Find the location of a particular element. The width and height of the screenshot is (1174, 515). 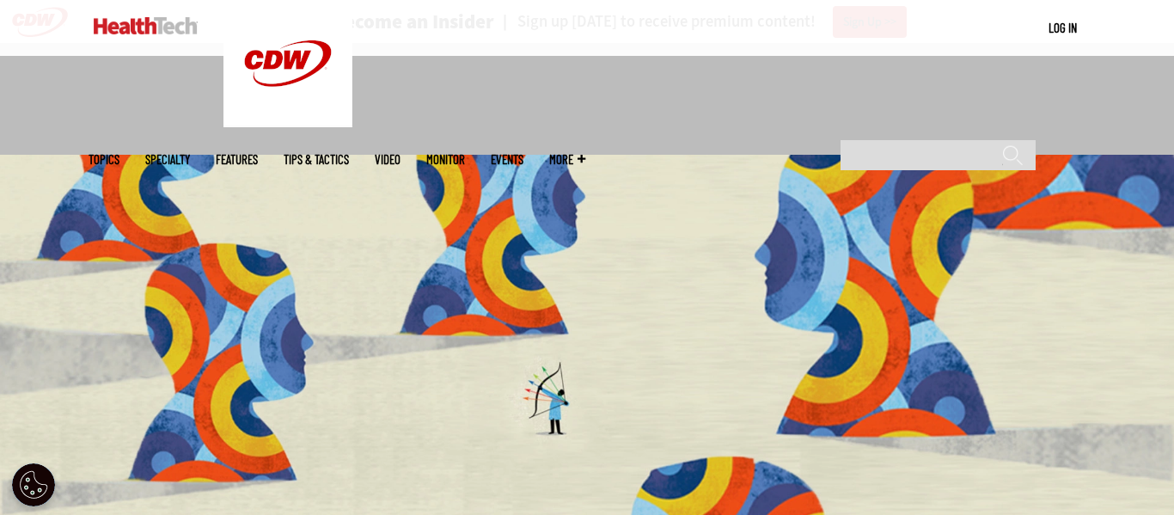

div: Cookie Settings is located at coordinates (34, 485).